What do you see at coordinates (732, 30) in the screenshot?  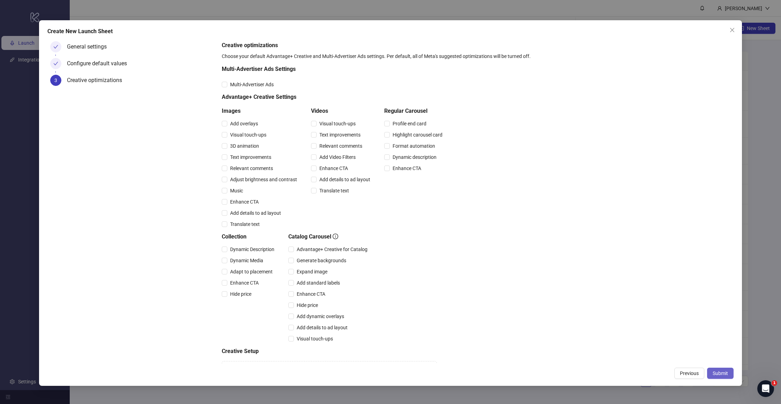 I see `button: Close` at bounding box center [732, 30].